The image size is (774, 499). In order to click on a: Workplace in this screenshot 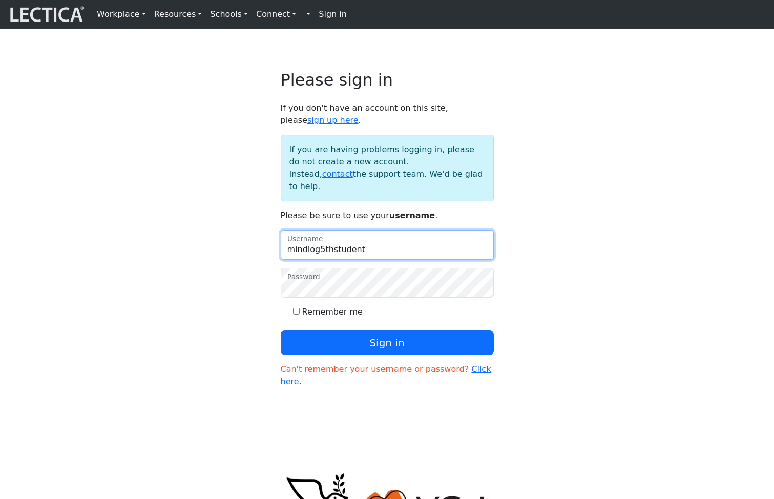, I will do `click(121, 14)`.